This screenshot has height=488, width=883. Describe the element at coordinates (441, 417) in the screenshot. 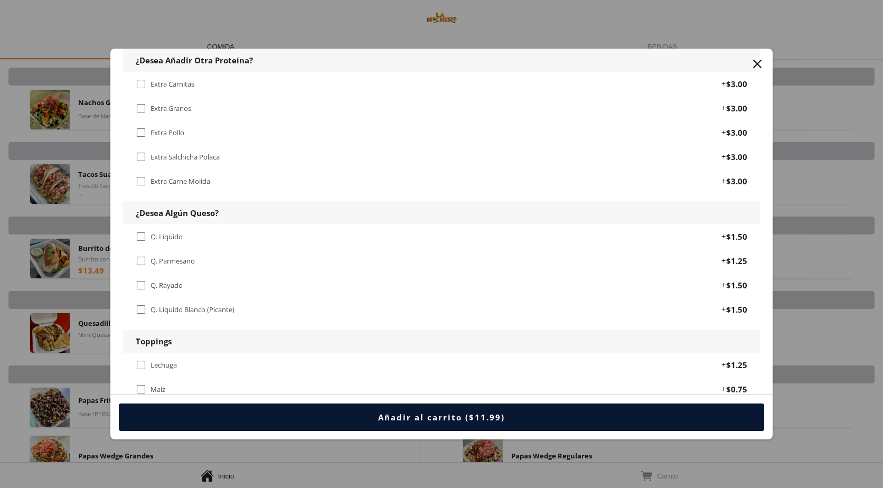

I see `div: Añadir al carrito ($11.99)` at that location.